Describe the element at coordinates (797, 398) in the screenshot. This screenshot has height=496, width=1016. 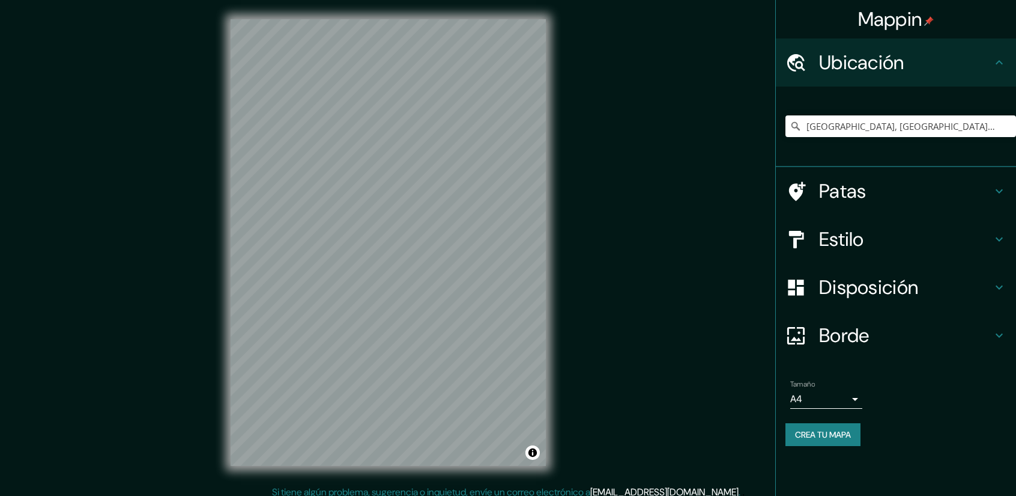
I see `font: A4` at that location.